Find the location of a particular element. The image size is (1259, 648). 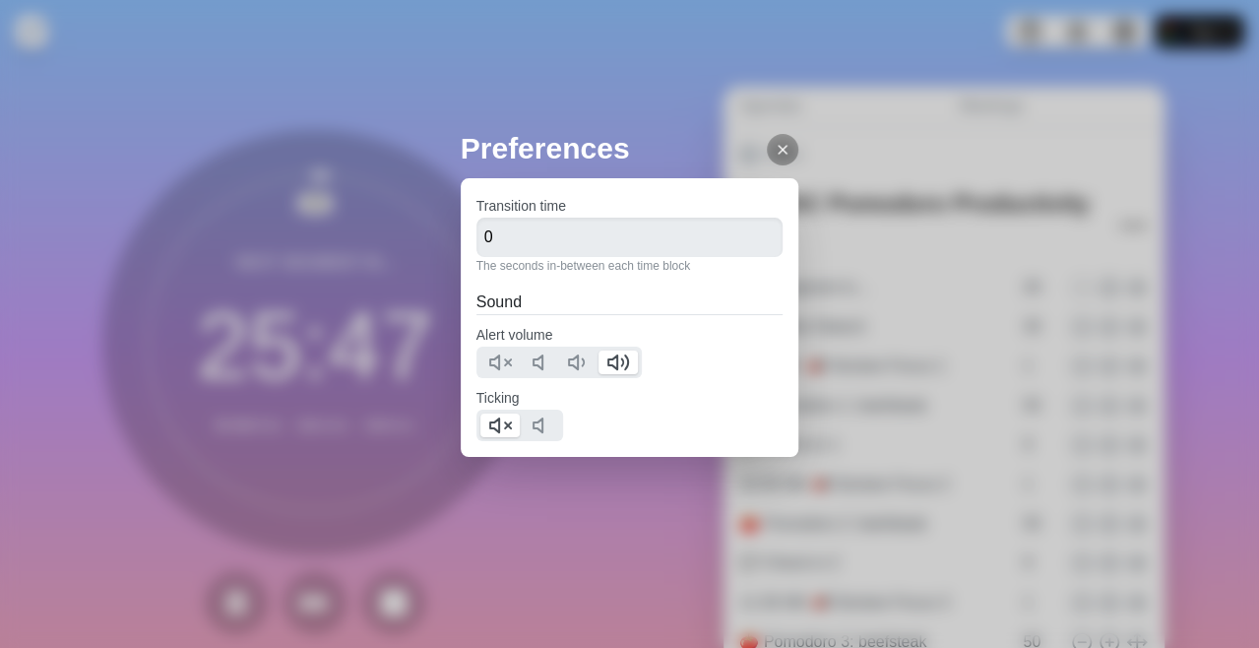

h2: Preferences is located at coordinates (630, 148).